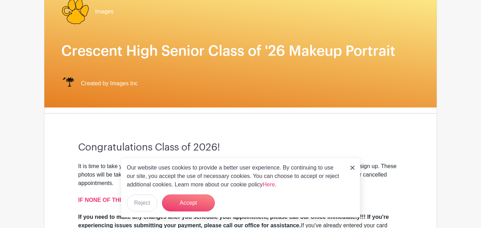 The height and width of the screenshot is (228, 481). I want to click on button: Reject, so click(142, 203).